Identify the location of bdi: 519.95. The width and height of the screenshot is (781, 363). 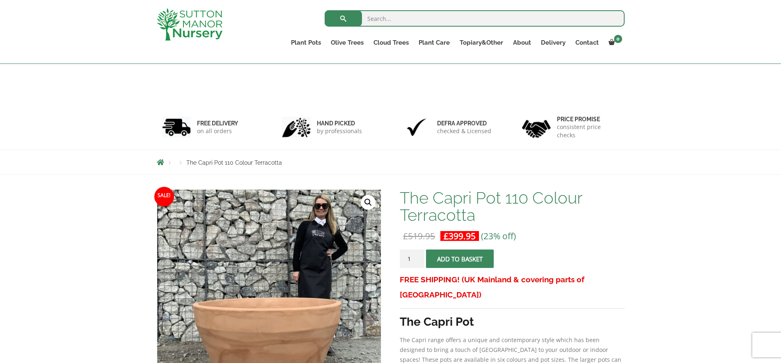
(419, 236).